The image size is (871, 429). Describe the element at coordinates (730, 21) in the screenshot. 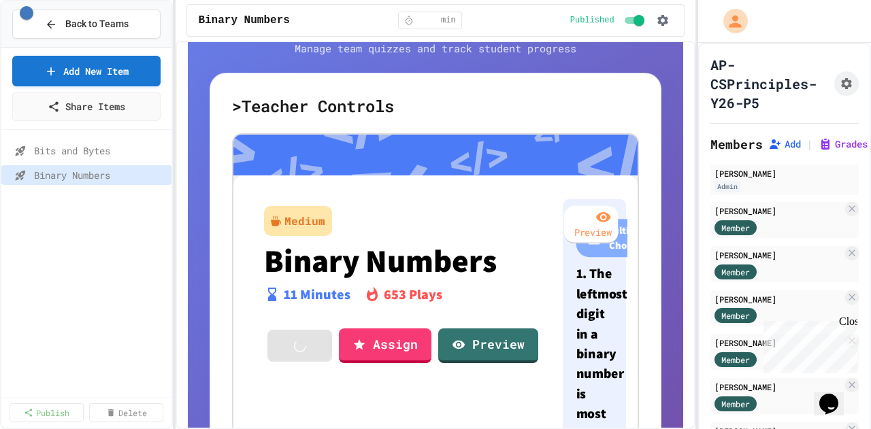

I see `div: My Account` at that location.